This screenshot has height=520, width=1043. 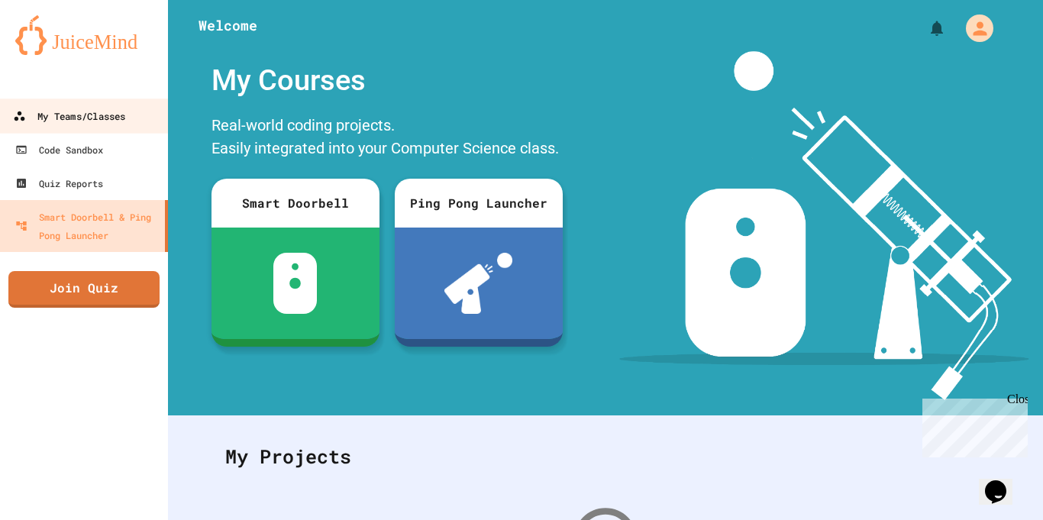 What do you see at coordinates (387, 138) in the screenshot?
I see `div: Real-world coding projects. Easily integrated into your Computer Science class.` at bounding box center [387, 138].